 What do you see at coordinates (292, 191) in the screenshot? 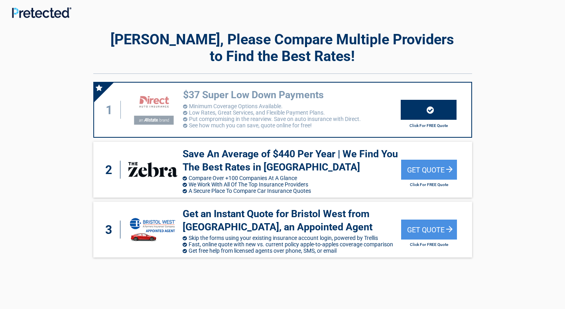
I see `li: A Secure Place To Compare Car Insurance Quotes` at bounding box center [292, 191].